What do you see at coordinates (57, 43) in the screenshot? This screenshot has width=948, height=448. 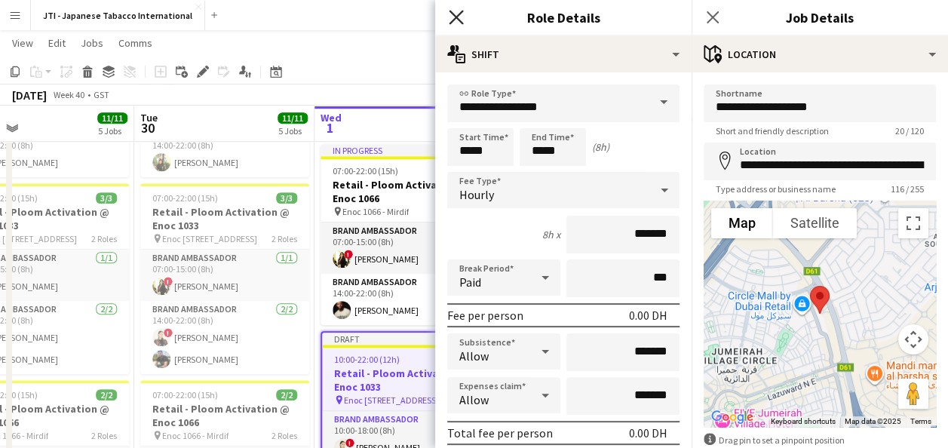 I see `a: Edit` at bounding box center [57, 43].